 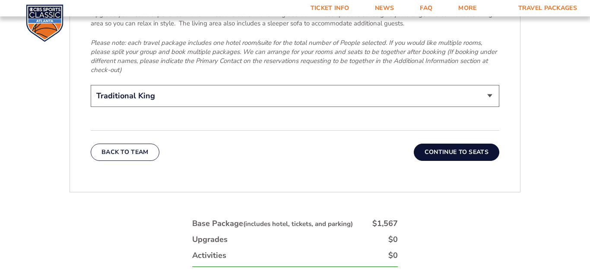 I want to click on small: (includes hotel, tickets, and parking), so click(x=298, y=224).